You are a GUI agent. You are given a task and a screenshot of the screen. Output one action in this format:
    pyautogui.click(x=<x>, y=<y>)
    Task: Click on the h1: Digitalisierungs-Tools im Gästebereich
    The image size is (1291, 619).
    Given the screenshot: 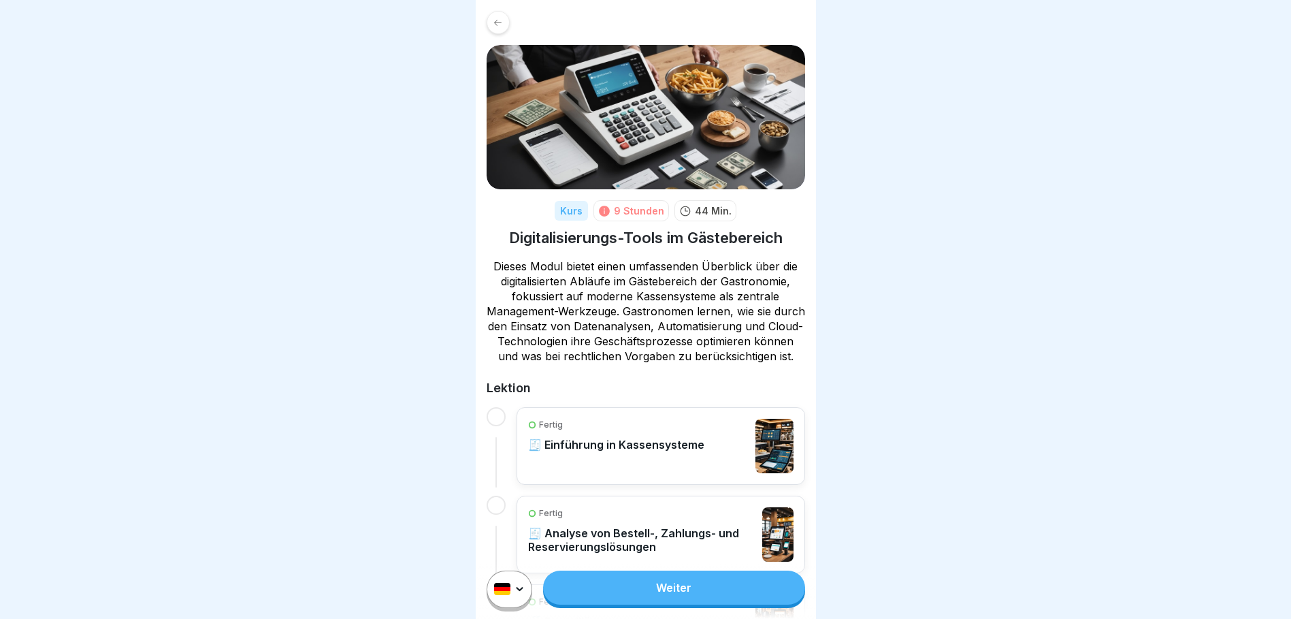 What is the action you would take?
    pyautogui.click(x=646, y=238)
    